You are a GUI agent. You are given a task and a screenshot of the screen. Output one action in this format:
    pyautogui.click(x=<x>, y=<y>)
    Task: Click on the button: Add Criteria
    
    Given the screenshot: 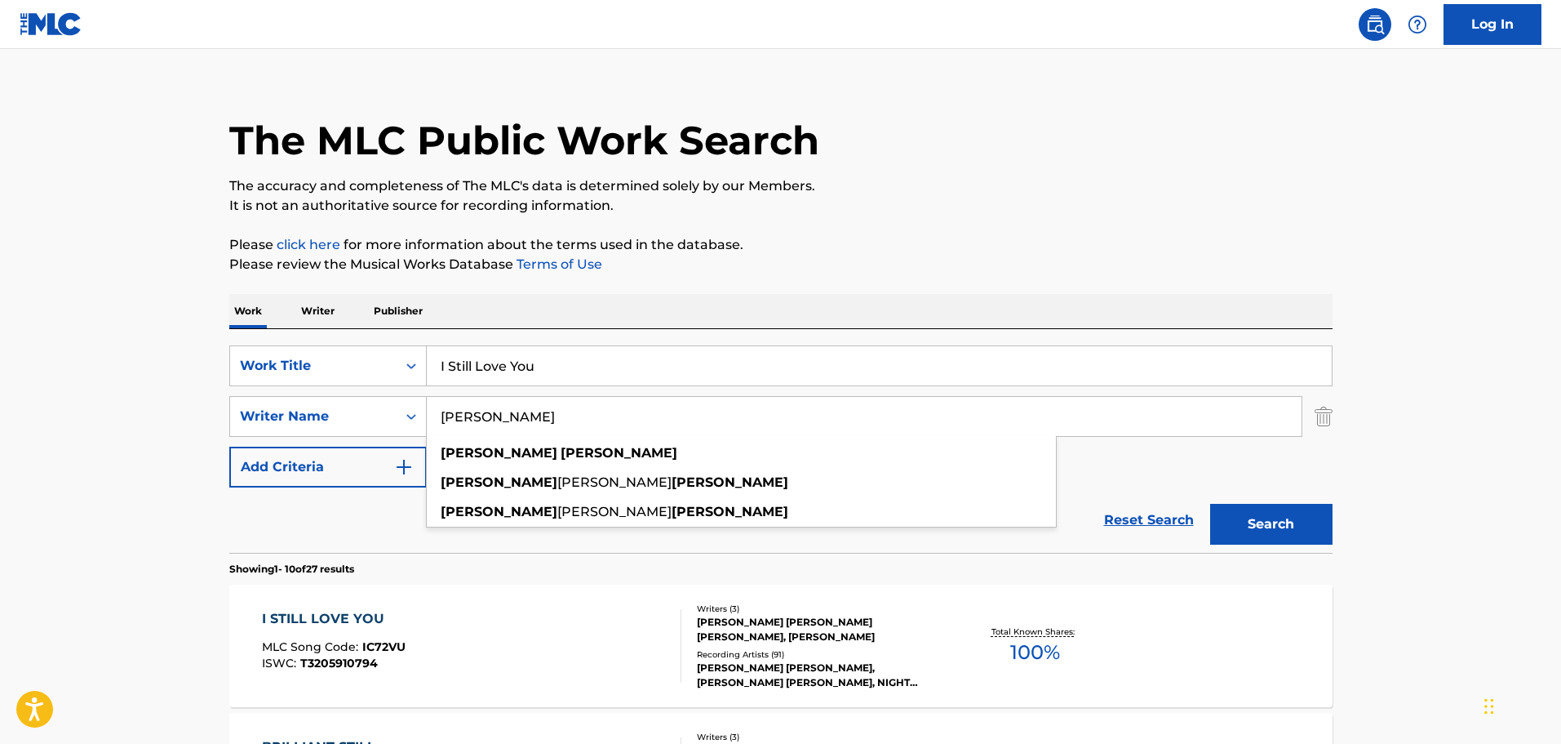 What is the action you would take?
    pyautogui.click(x=328, y=467)
    